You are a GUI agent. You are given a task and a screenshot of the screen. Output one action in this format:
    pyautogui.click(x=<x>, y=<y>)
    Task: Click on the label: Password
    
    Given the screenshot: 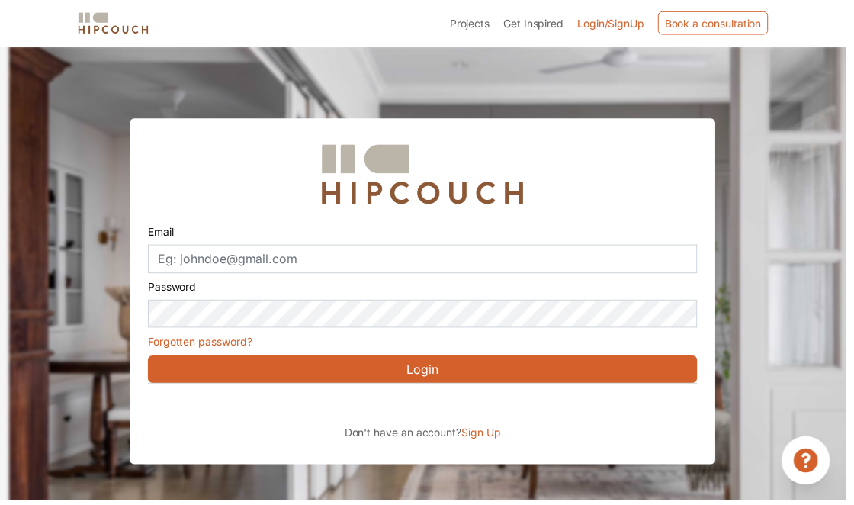 What is the action you would take?
    pyautogui.click(x=174, y=289)
    